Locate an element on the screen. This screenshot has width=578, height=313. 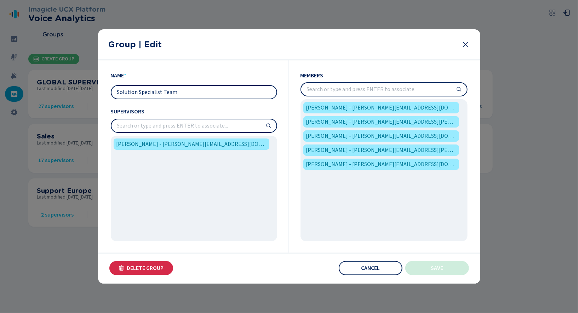
h2: Group | Edit is located at coordinates (282, 45).